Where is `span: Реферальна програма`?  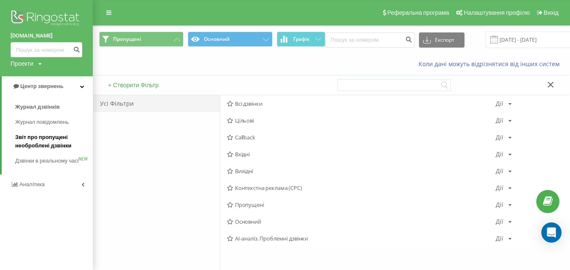
span: Реферальна програма is located at coordinates (418, 13).